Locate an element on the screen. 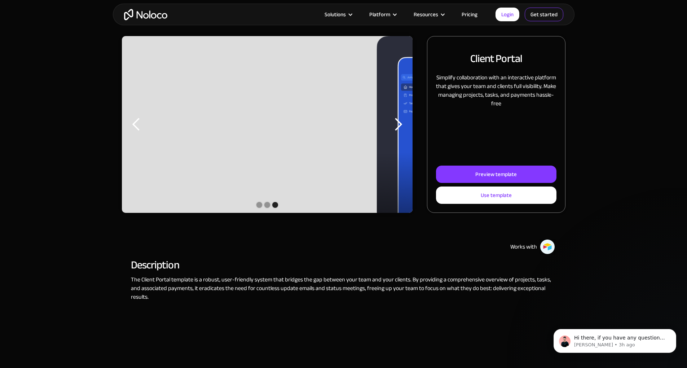  a: Pricing is located at coordinates (470, 14).